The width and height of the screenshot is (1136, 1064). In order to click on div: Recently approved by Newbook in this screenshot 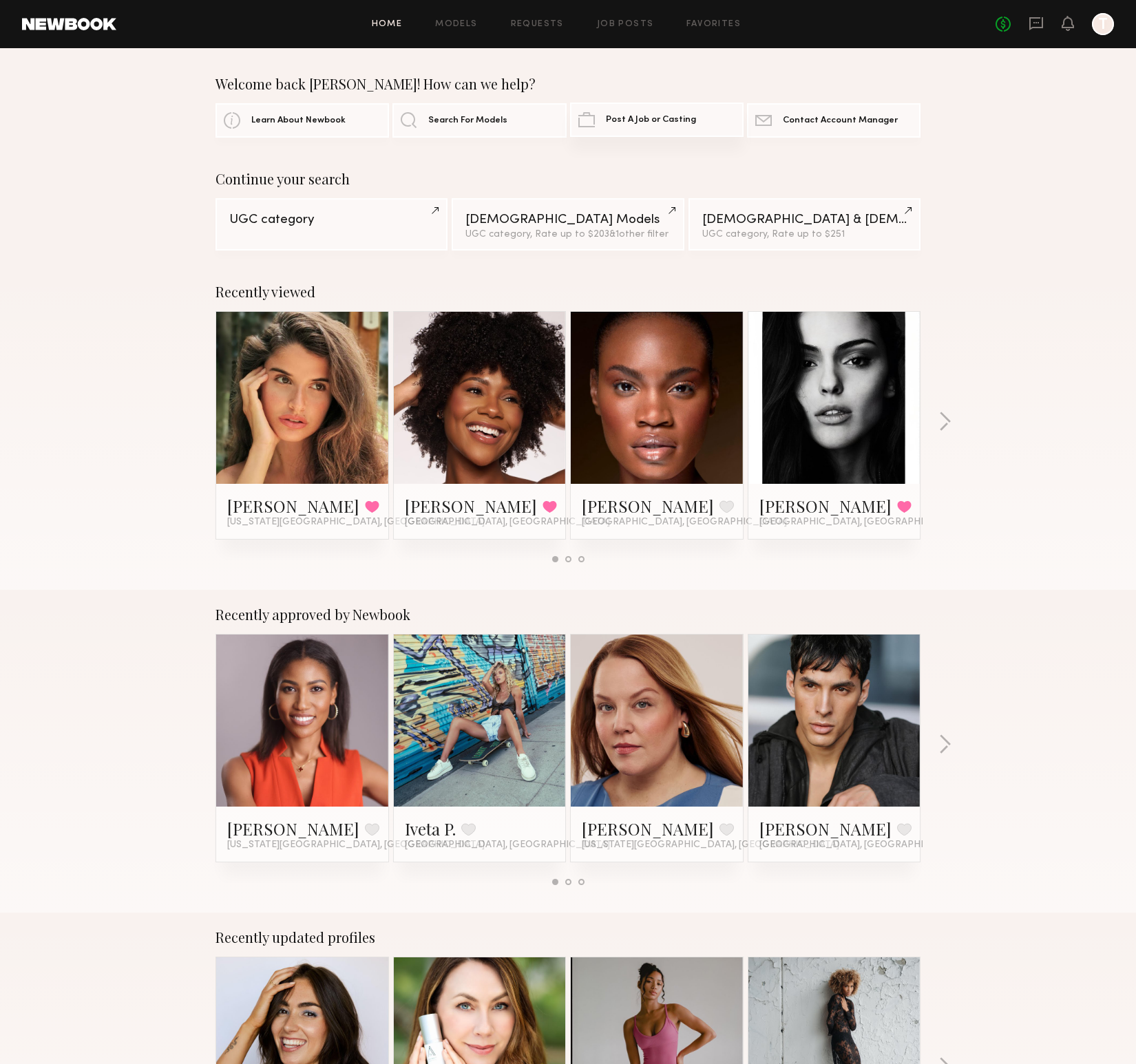, I will do `click(568, 615)`.